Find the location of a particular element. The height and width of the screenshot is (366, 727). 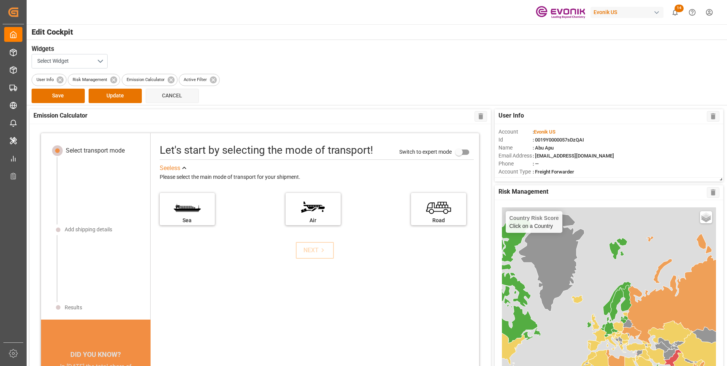

div: Active Filter is located at coordinates (199, 80).